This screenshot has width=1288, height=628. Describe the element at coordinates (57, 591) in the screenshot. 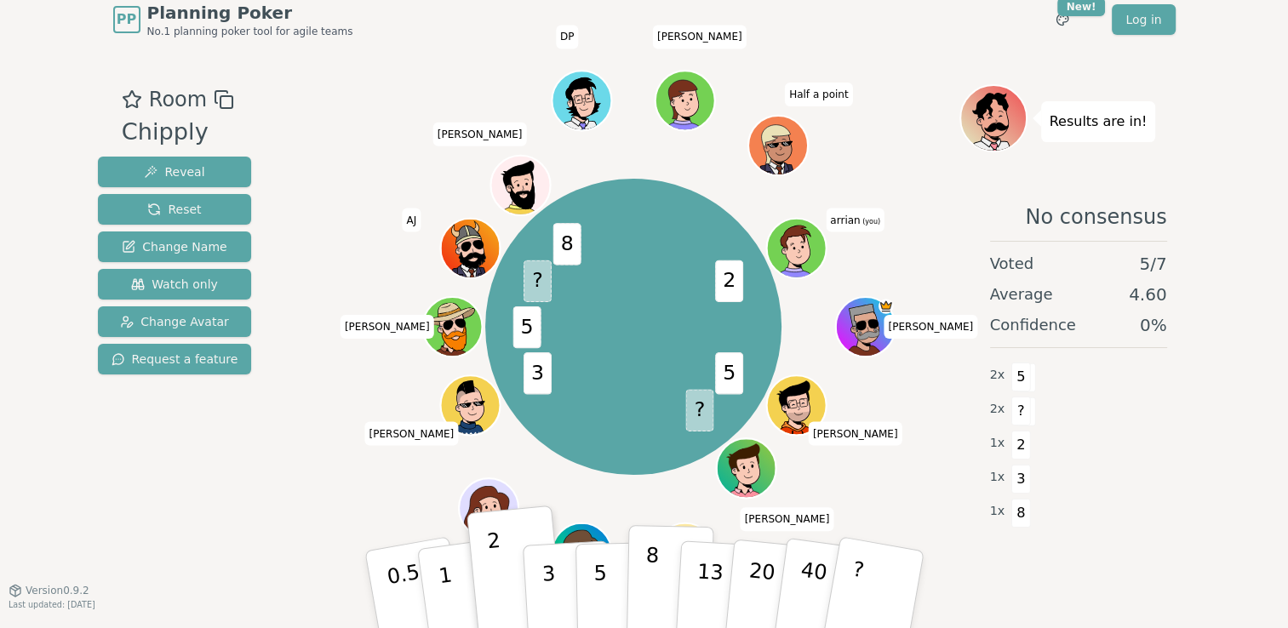

I see `span: Version 0.9.2` at that location.